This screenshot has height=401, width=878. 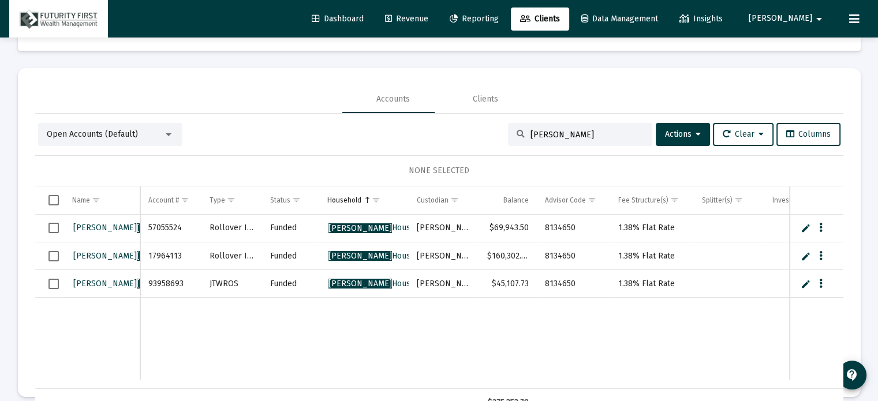 I want to click on td: Column Splitter(s), so click(x=729, y=200).